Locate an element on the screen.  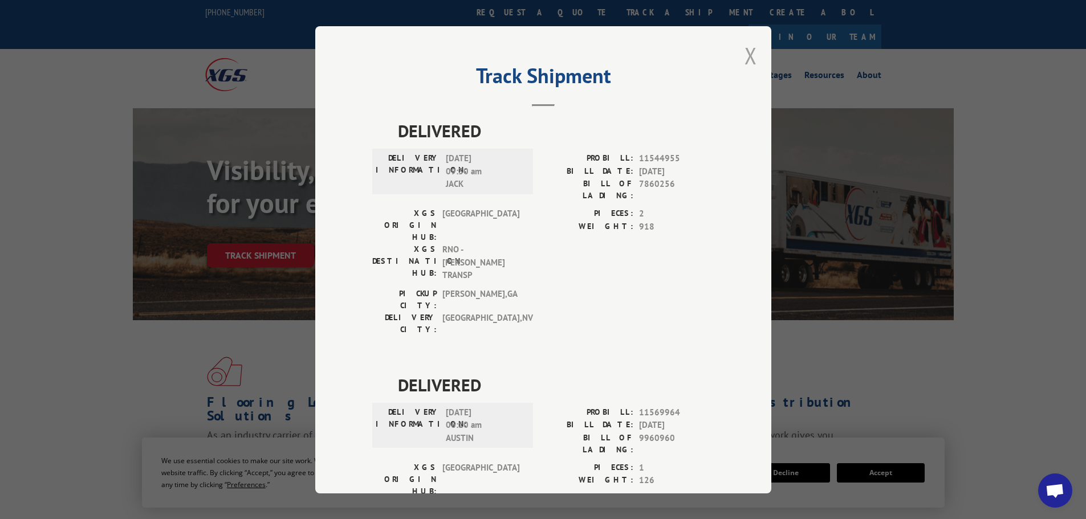
span: 9960960 is located at coordinates (676, 443).